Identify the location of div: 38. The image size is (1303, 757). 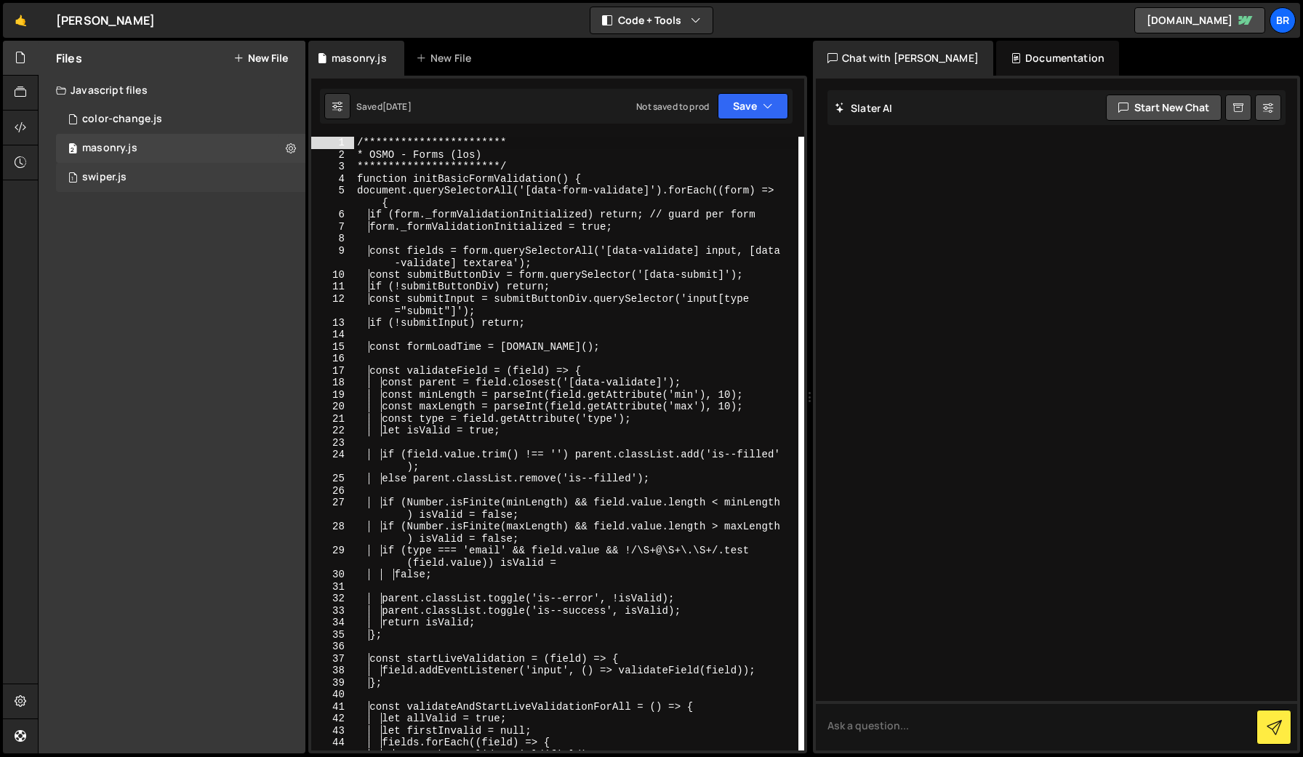
(332, 671).